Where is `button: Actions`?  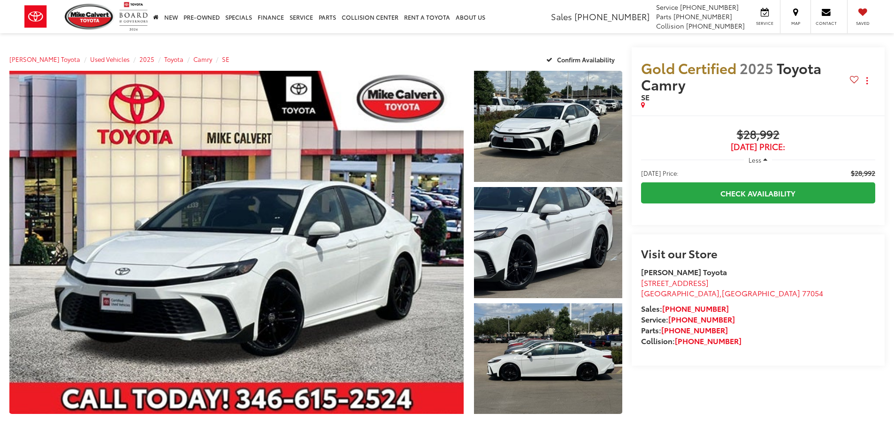
button: Actions is located at coordinates (867, 81).